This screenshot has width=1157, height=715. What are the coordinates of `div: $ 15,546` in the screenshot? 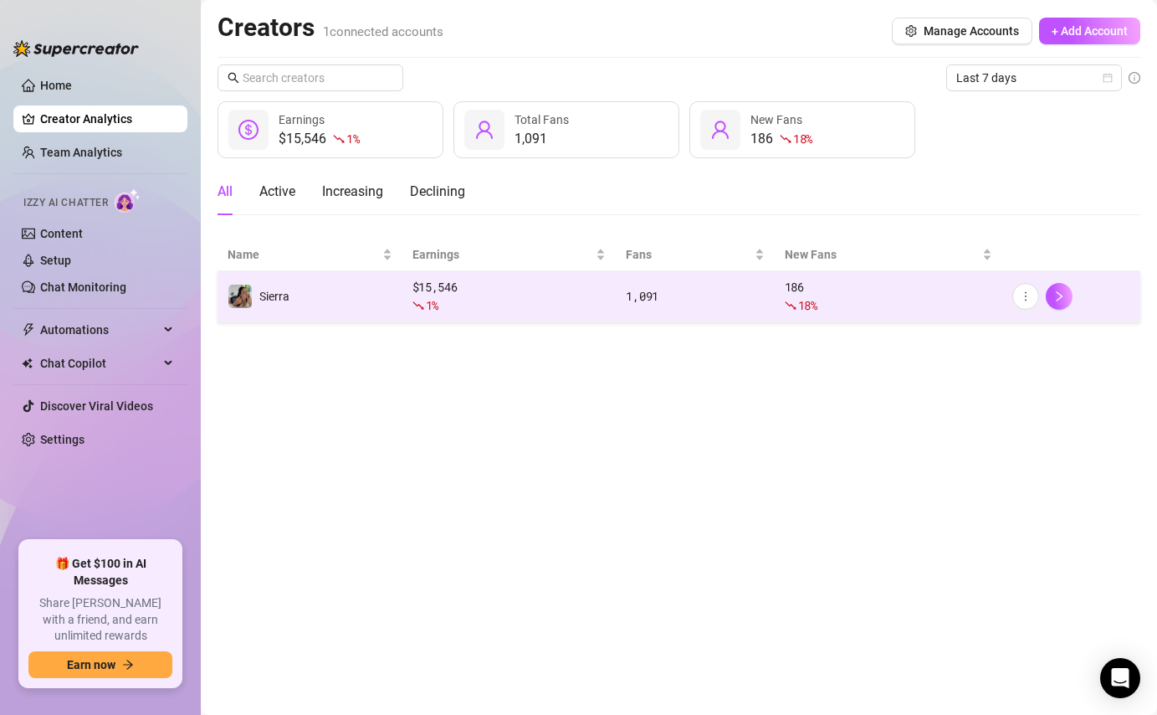 It's located at (510, 296).